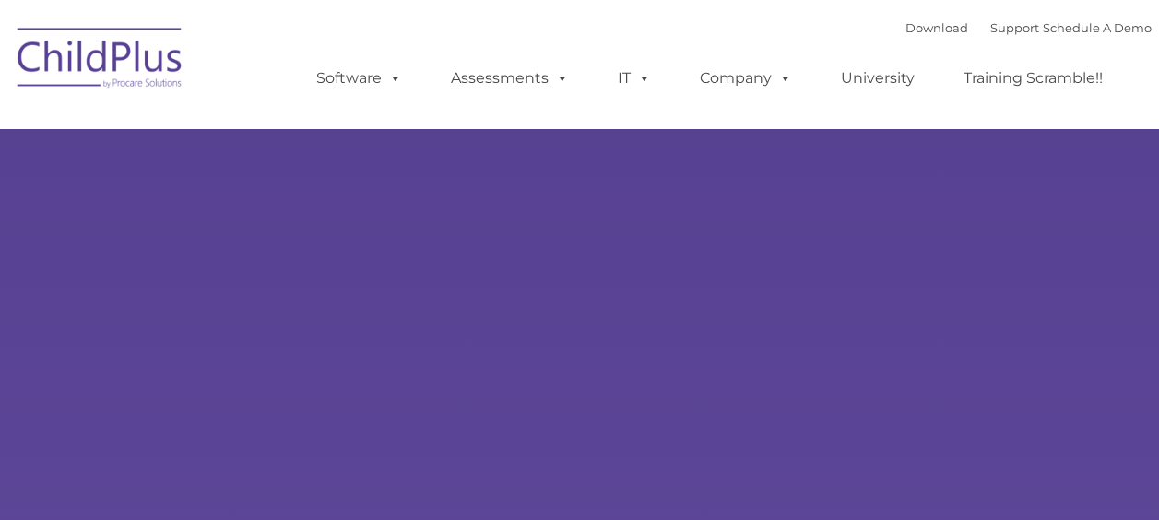 This screenshot has height=520, width=1159. Describe the element at coordinates (101, 61) in the screenshot. I see `img: ChildPlus by Procare Solutions` at that location.